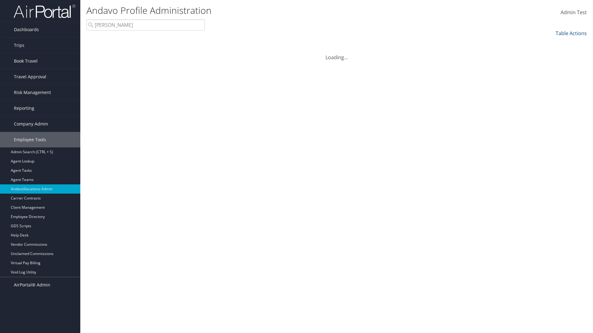  Describe the element at coordinates (573, 12) in the screenshot. I see `span: Admin Test` at that location.